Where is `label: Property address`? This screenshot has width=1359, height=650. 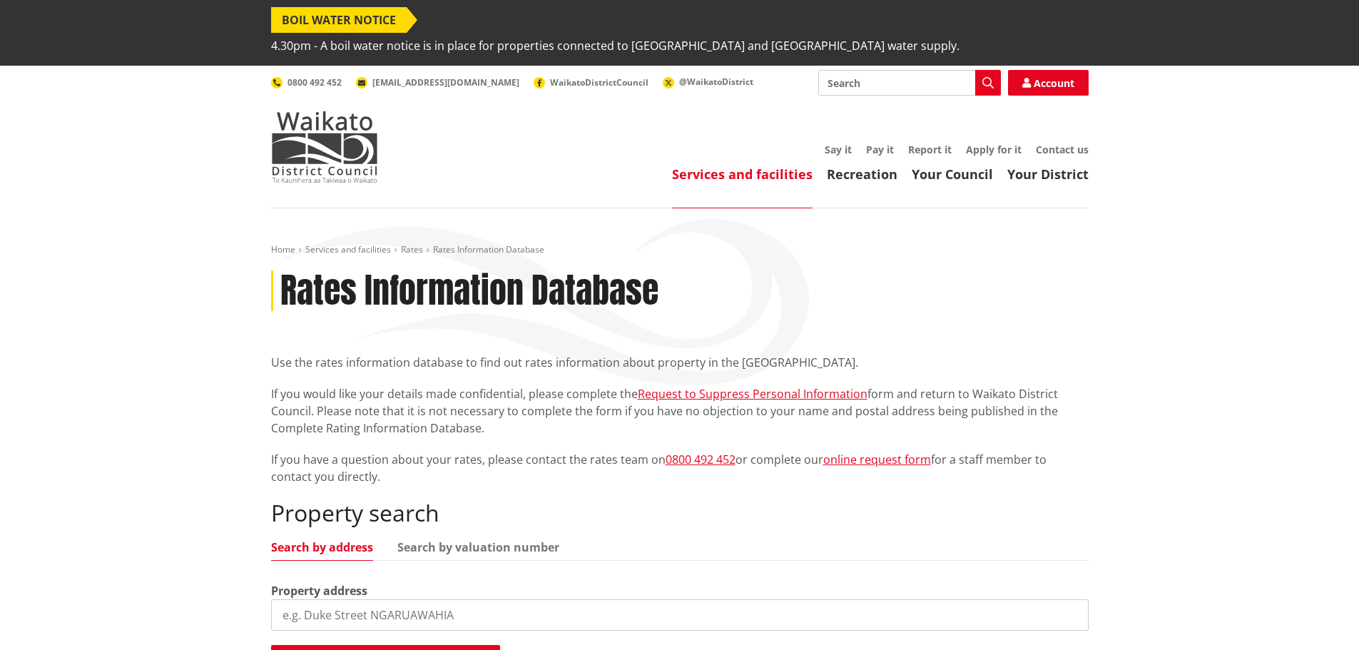
label: Property address is located at coordinates (319, 591).